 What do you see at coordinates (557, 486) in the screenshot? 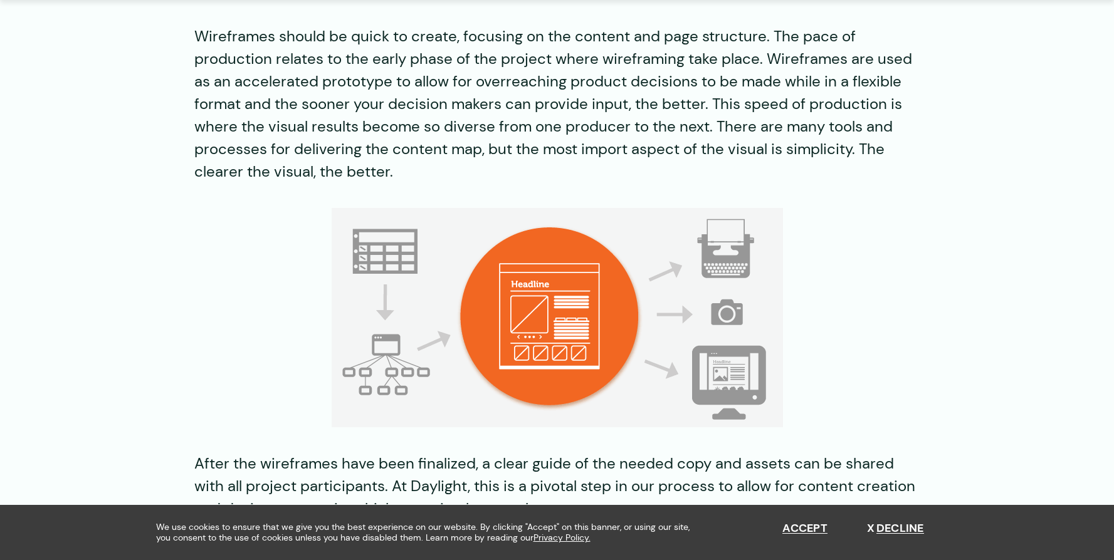
I see `p: After the wireframes have been finalized, a clear guide of the needed copy and assets can be shar...` at bounding box center [557, 486].